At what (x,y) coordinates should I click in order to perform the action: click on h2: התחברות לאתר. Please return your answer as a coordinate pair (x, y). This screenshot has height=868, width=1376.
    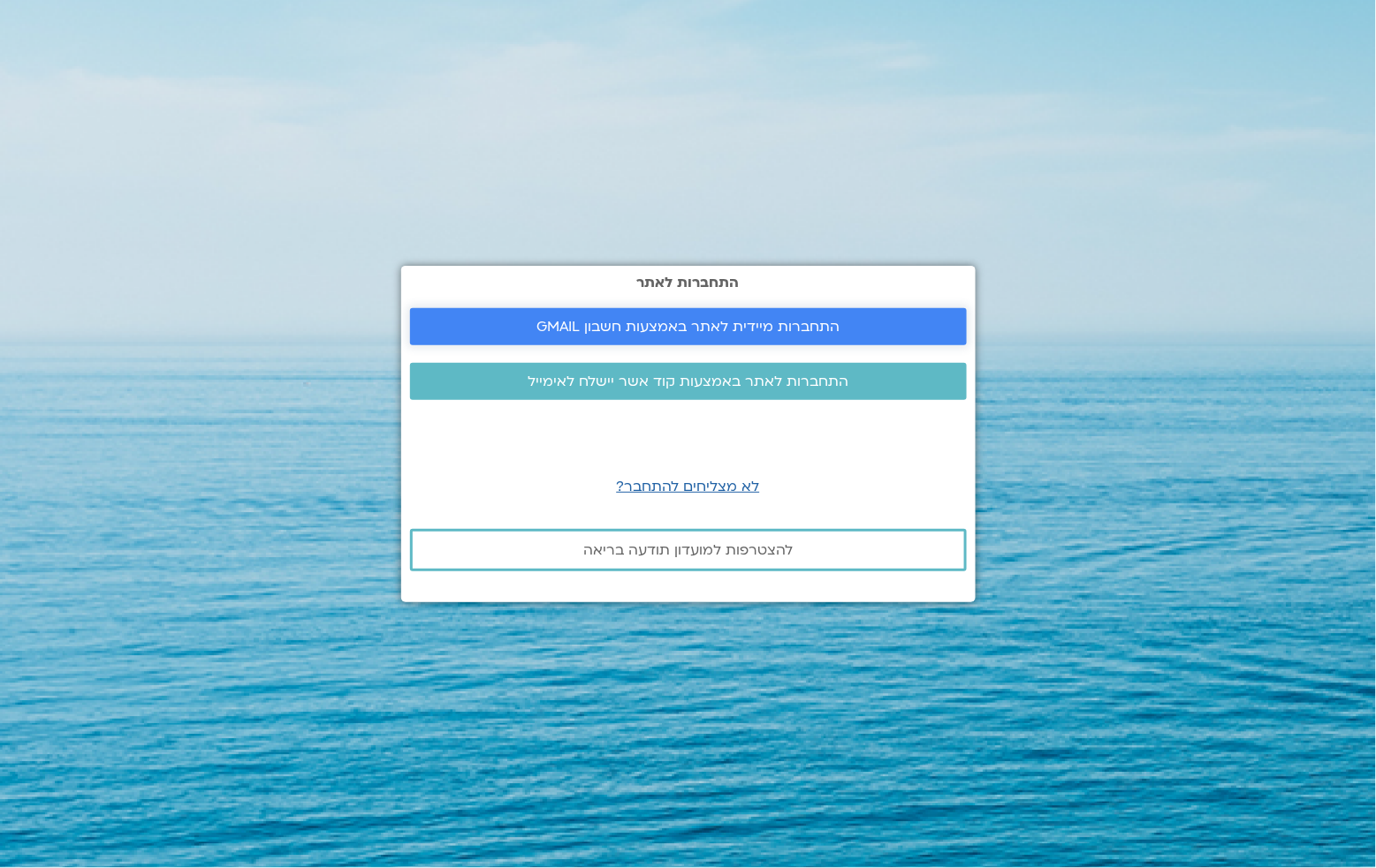
    Looking at the image, I should click on (688, 283).